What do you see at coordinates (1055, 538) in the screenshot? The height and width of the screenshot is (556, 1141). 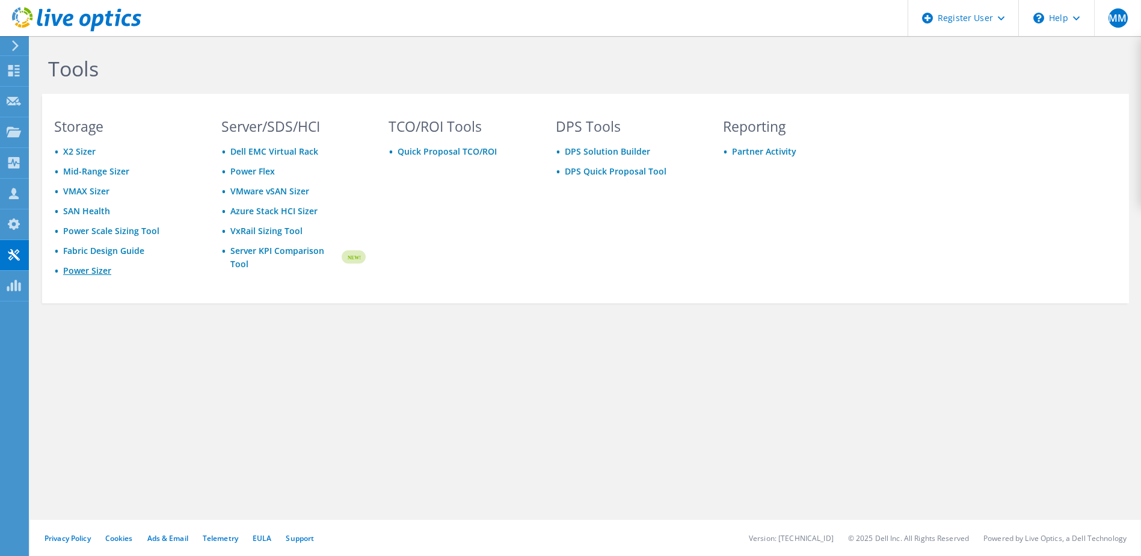 I see `li: Powered by Live Optics, a Dell Technology` at bounding box center [1055, 538].